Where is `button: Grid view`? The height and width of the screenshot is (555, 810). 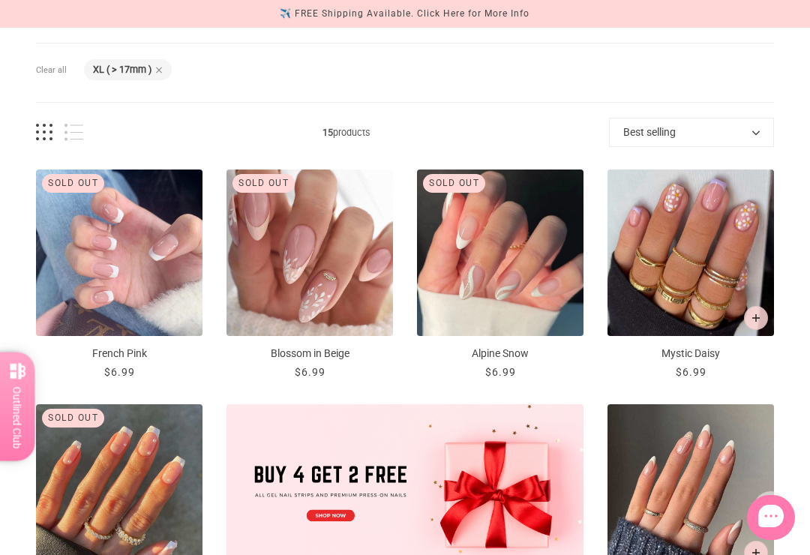
button: Grid view is located at coordinates (44, 132).